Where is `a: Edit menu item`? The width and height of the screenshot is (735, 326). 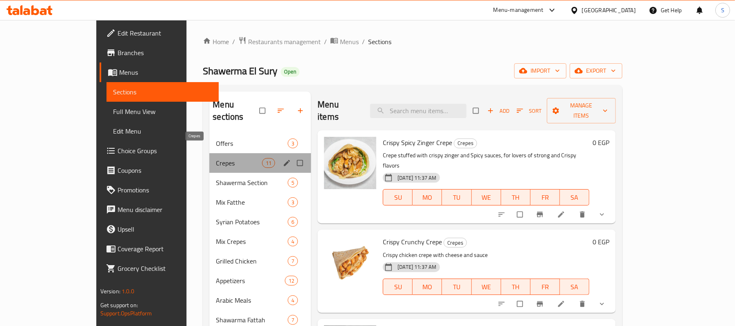 a: Edit menu item is located at coordinates (562, 214).